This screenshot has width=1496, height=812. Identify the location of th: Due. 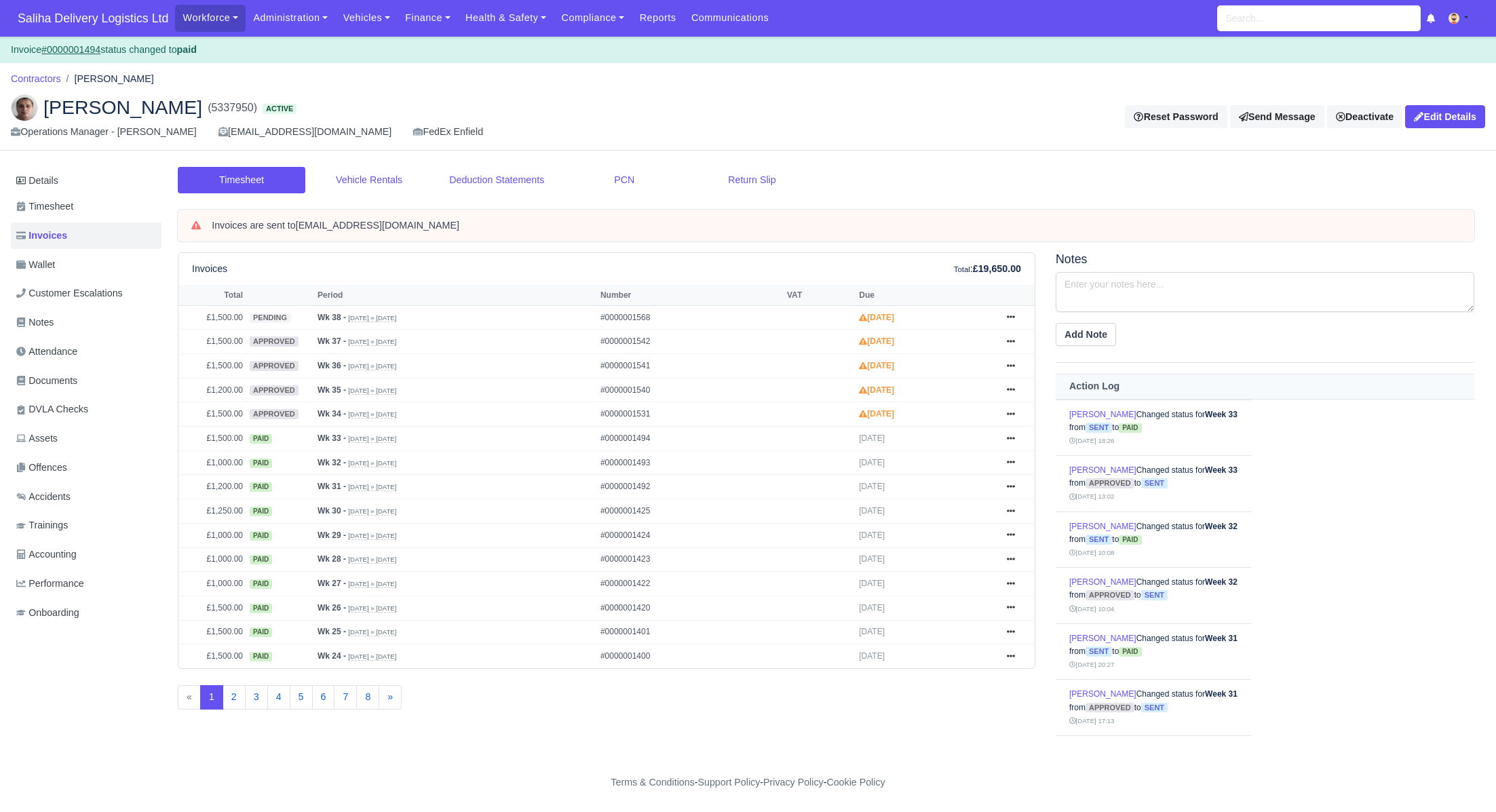
(925, 295).